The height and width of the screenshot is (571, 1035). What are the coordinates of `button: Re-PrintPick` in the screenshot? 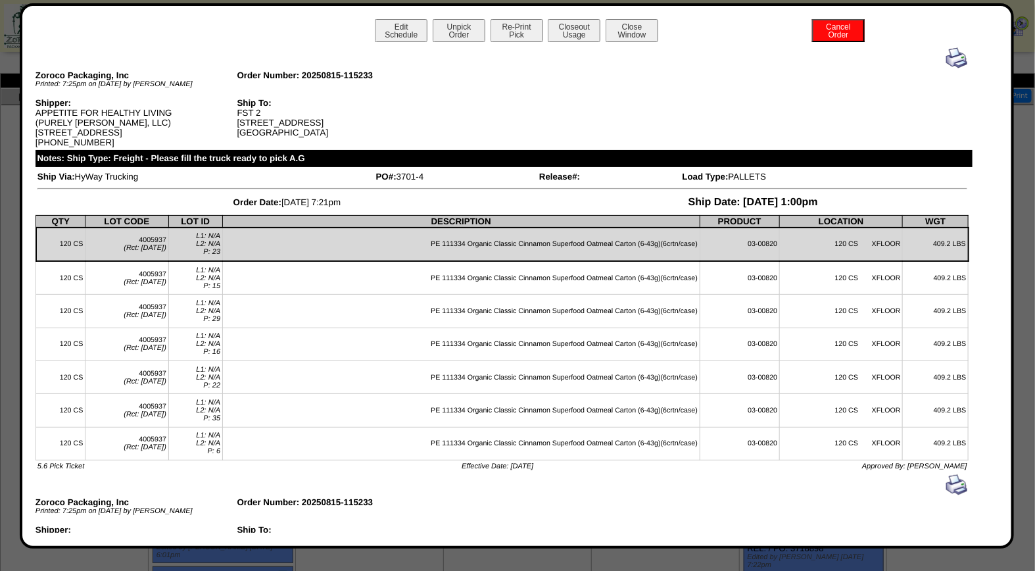 It's located at (517, 30).